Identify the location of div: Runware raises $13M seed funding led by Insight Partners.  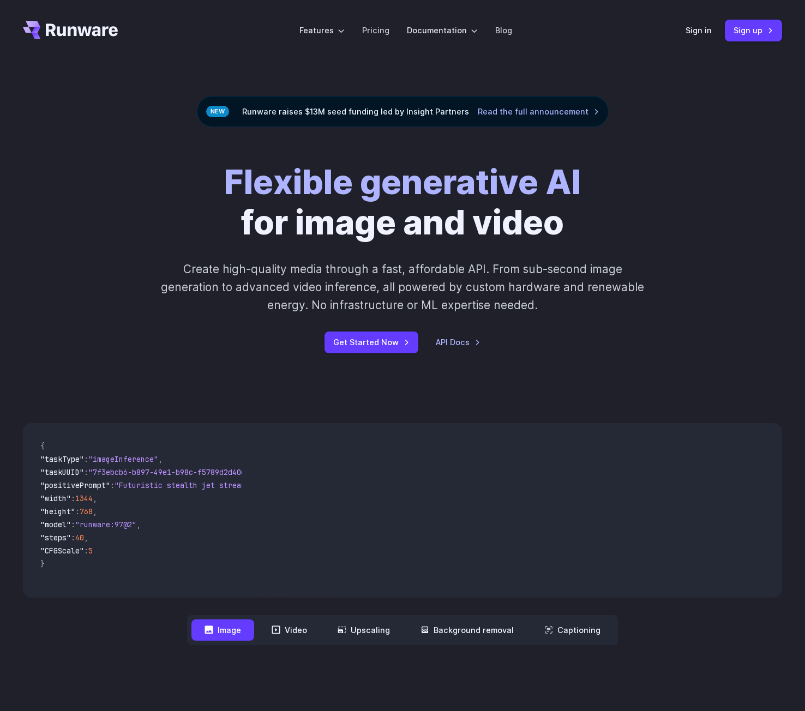
(403, 111).